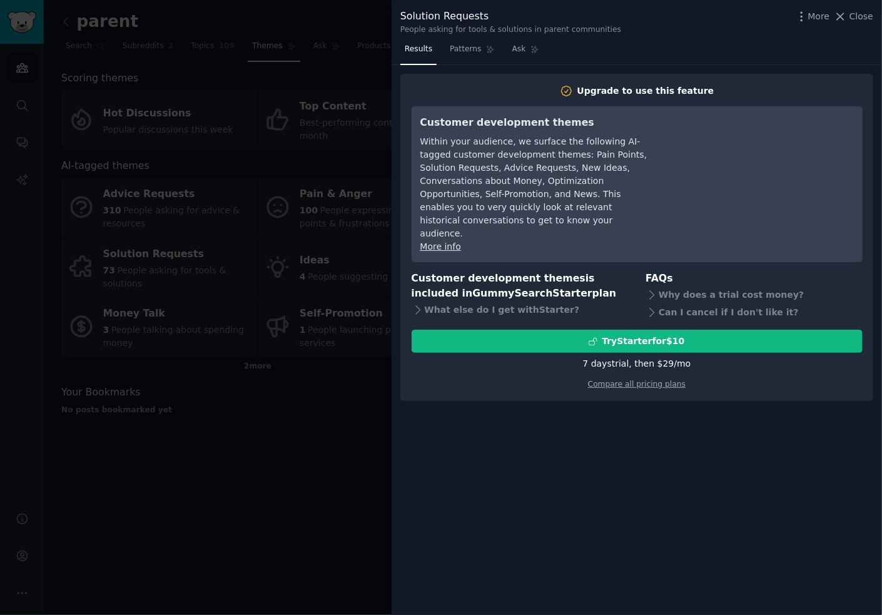 The height and width of the screenshot is (615, 882). What do you see at coordinates (418, 49) in the screenshot?
I see `span: Results` at bounding box center [418, 49].